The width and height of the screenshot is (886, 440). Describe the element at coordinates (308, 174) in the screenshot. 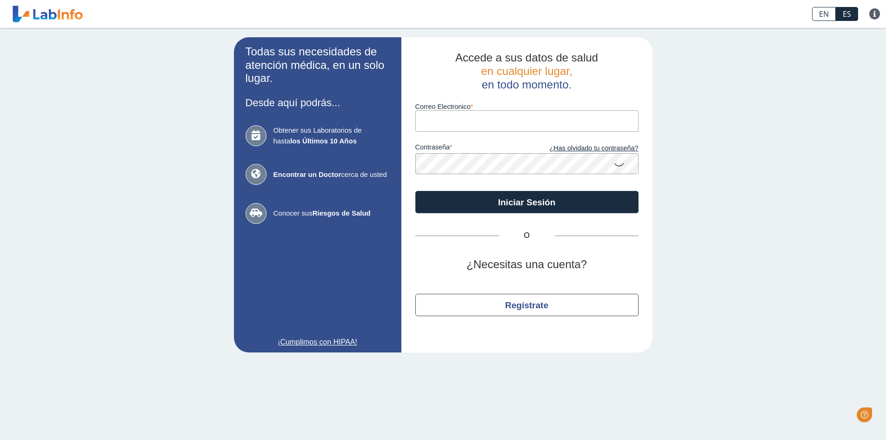

I see `b: Encontrar un Doctor` at that location.